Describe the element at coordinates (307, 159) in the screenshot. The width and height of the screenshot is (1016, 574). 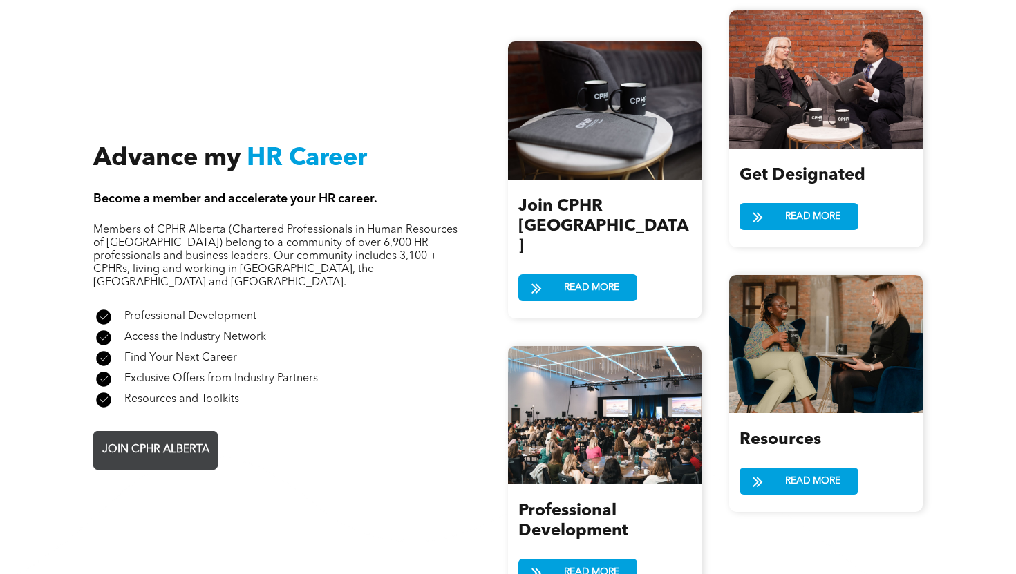
I see `span: HR Career` at that location.